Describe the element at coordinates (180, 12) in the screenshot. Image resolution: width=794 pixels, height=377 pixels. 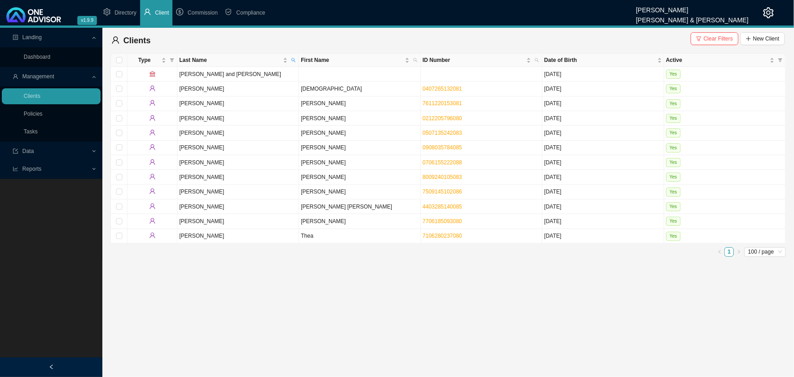
I see `span: dollar` at that location.